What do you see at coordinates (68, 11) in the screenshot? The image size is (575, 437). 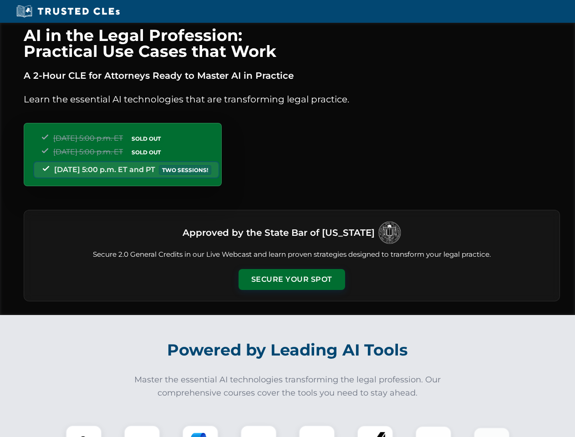 I see `img: Trusted CLEs` at bounding box center [68, 11].